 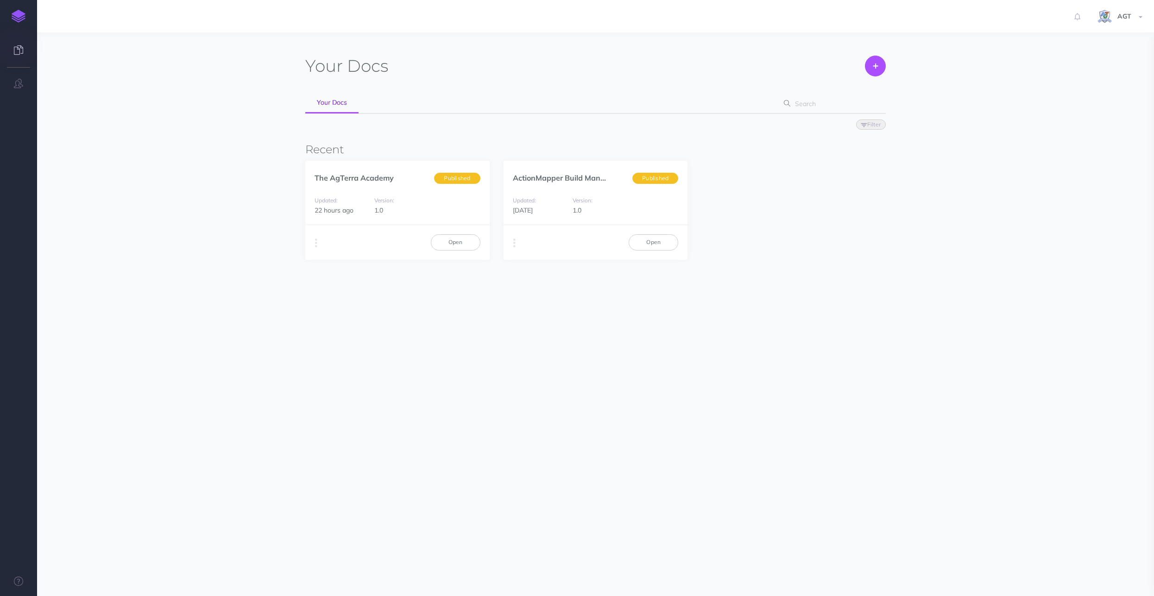 What do you see at coordinates (1124, 16) in the screenshot?
I see `span: AGT` at bounding box center [1124, 16].